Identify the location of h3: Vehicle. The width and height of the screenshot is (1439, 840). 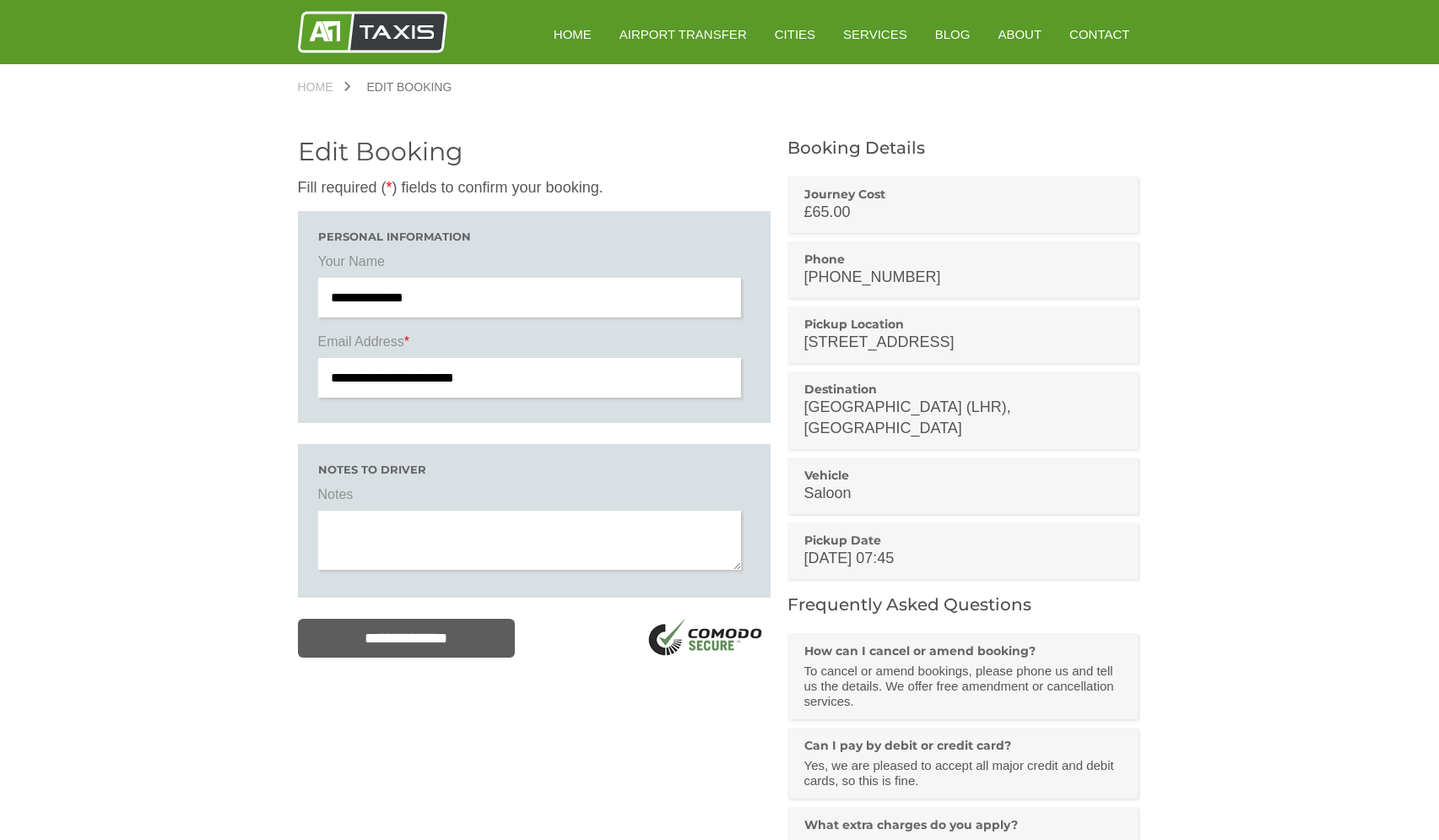
(963, 475).